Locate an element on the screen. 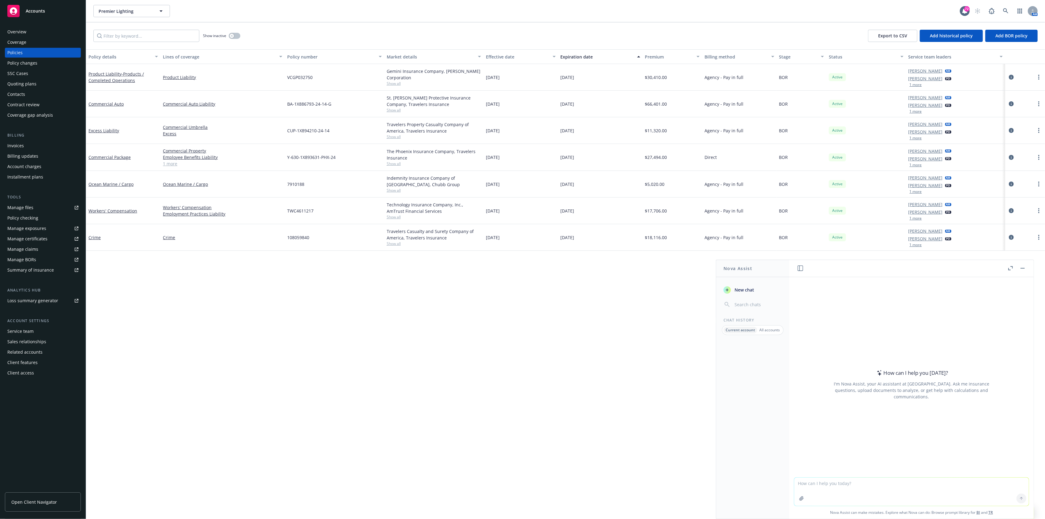 The height and width of the screenshot is (519, 1045). div: Coverage is located at coordinates (17, 42).